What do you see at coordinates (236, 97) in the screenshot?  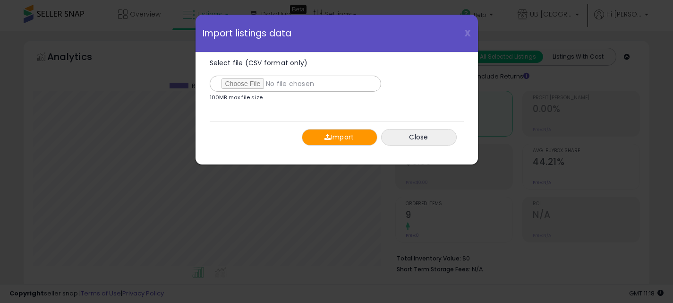 I see `p: 100MB max file size` at bounding box center [236, 97].